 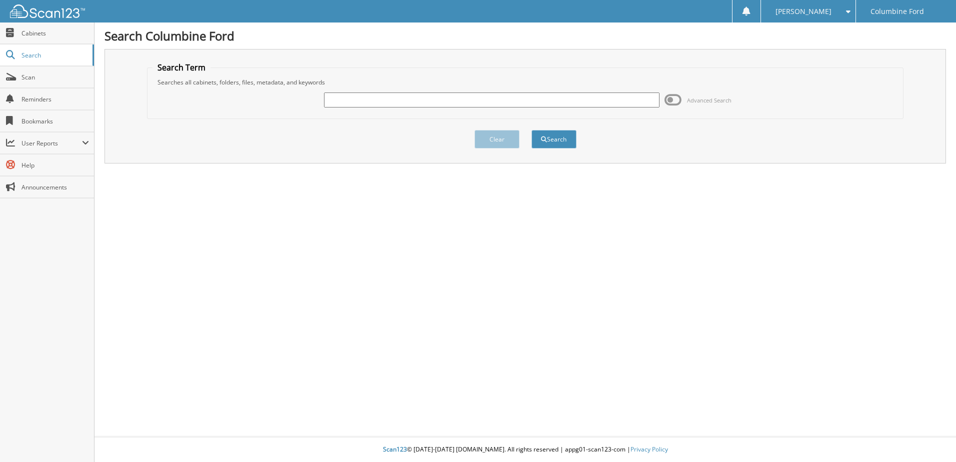 What do you see at coordinates (55, 55) in the screenshot?
I see `span: Search` at bounding box center [55, 55].